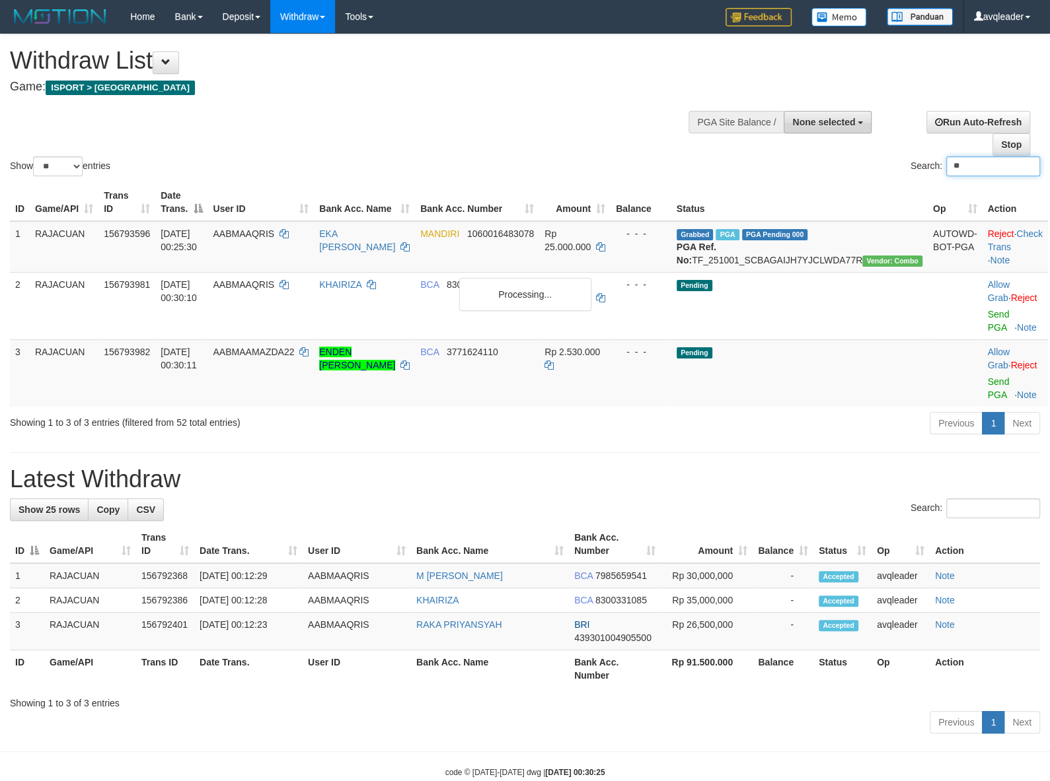 Image resolution: width=1050 pixels, height=781 pixels. What do you see at coordinates (956, 723) in the screenshot?
I see `a: Previous` at bounding box center [956, 723].